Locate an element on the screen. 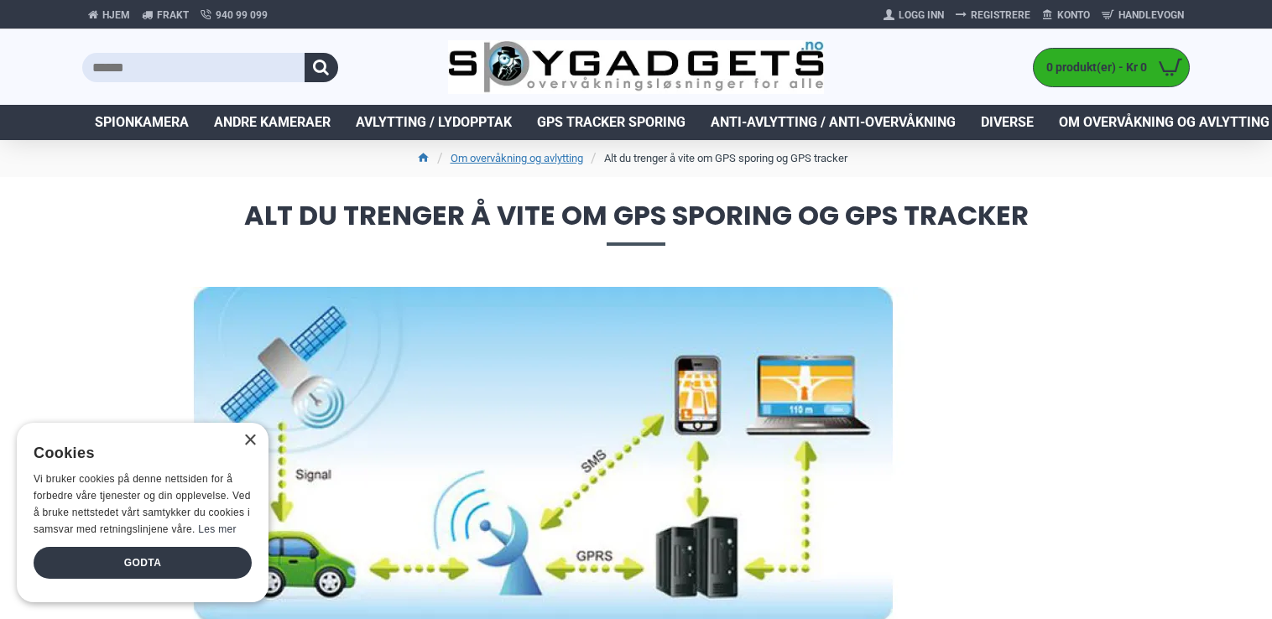 Image resolution: width=1272 pixels, height=619 pixels. a: Handlevogn is located at coordinates (1142, 15).